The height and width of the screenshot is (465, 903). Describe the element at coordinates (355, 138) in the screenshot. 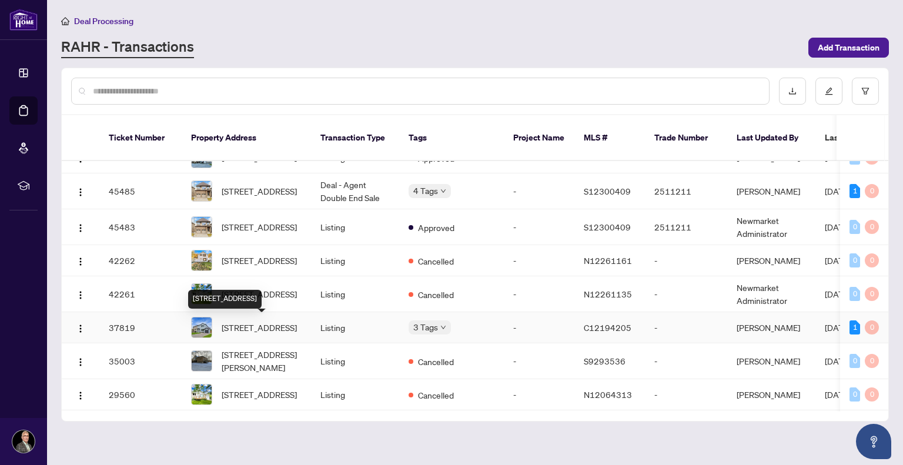

I see `th: Transaction Type` at that location.